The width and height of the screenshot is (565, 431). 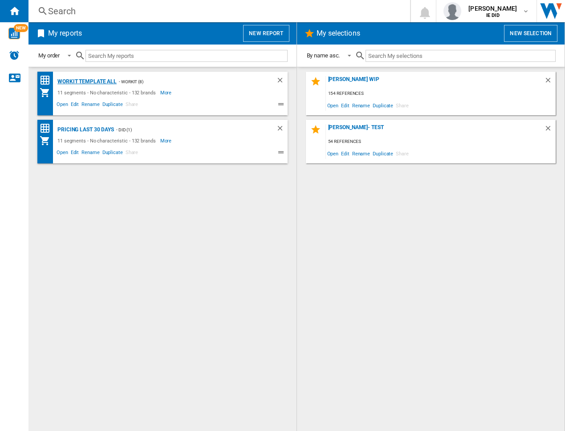 I want to click on img: wise-card.svg, so click(x=14, y=33).